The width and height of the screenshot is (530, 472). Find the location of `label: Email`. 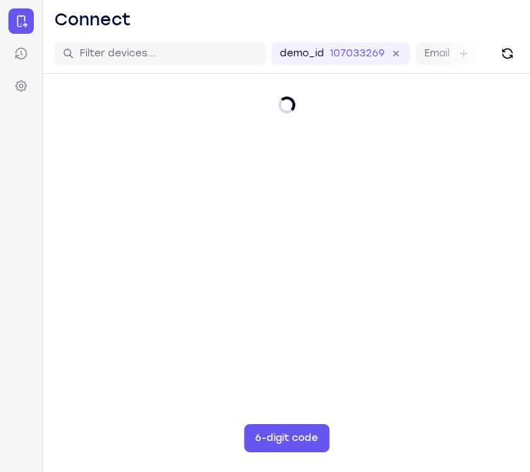

label: Email is located at coordinates (437, 54).